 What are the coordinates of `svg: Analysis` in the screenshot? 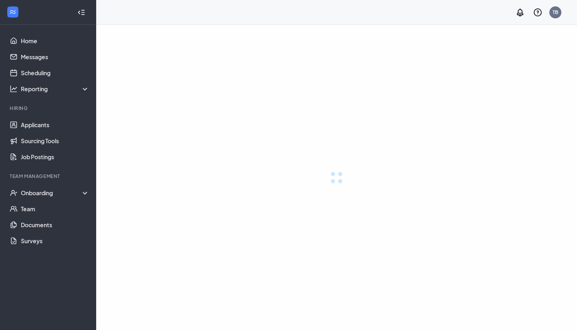 It's located at (14, 89).